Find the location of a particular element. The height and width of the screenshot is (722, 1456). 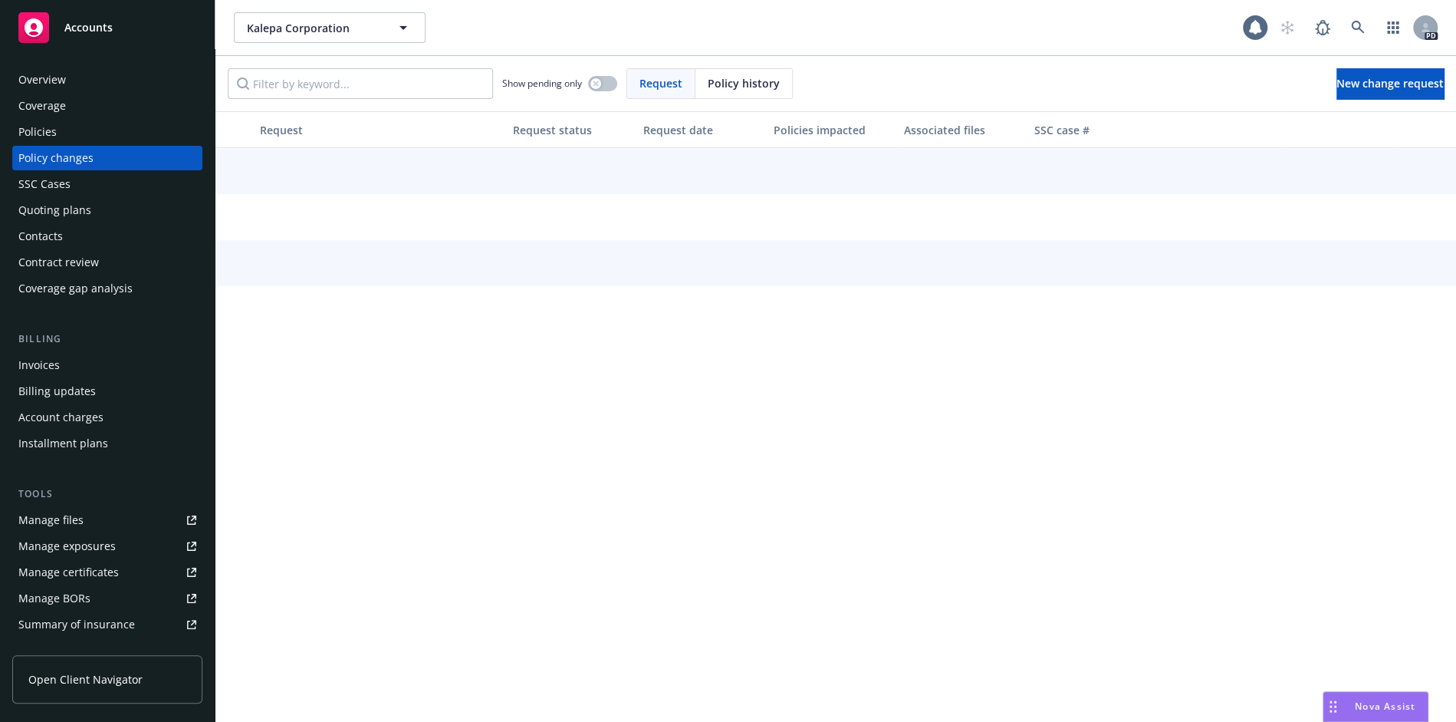

span: Open Client Navigator is located at coordinates (85, 679).